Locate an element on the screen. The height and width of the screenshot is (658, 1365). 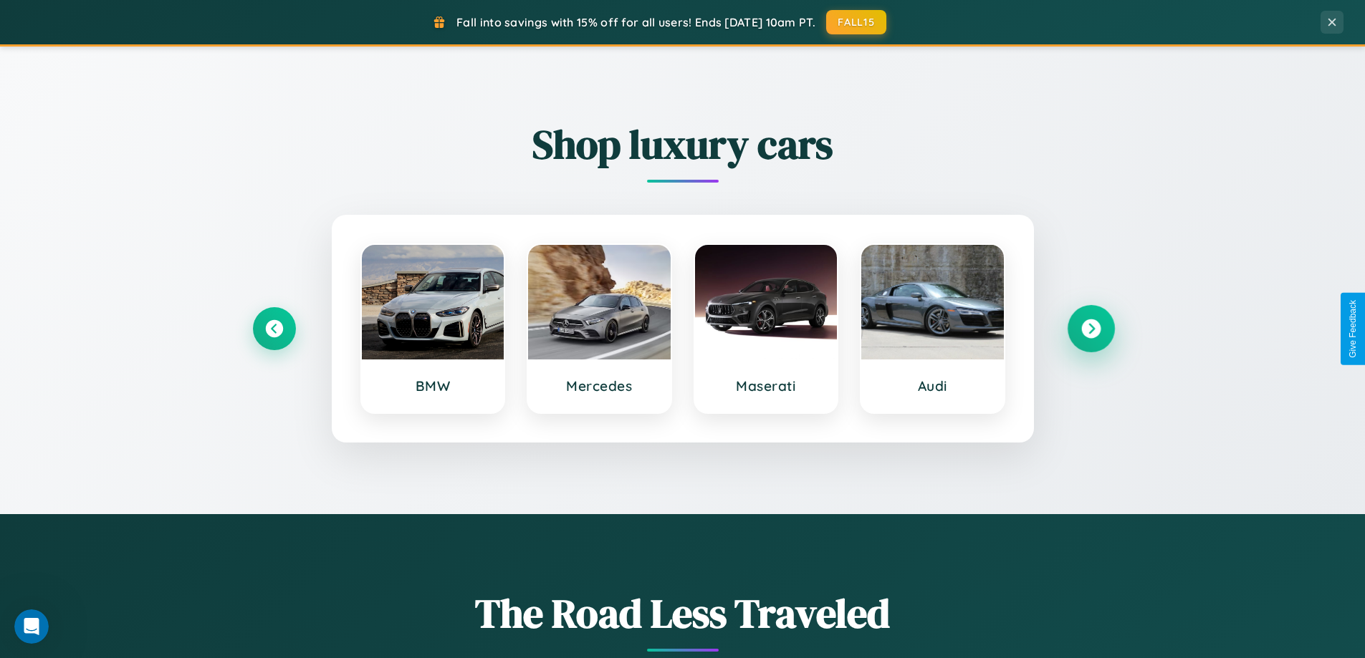
h3: Mercedes is located at coordinates (599, 386).